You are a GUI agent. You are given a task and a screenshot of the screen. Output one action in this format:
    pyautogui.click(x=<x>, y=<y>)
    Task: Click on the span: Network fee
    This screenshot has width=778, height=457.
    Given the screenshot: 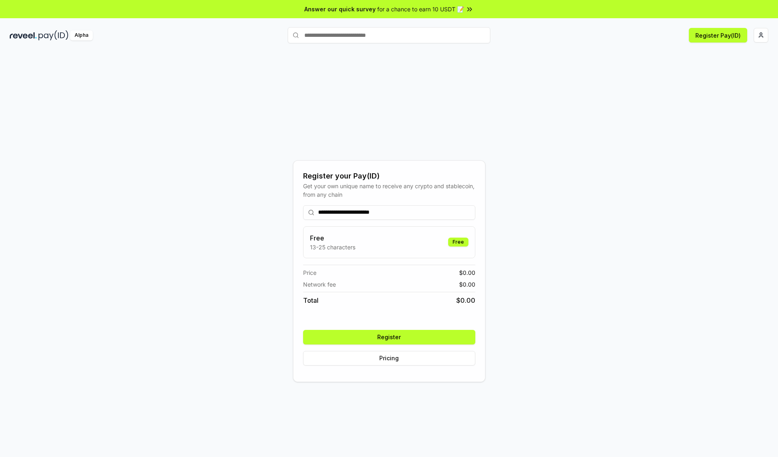 What is the action you would take?
    pyautogui.click(x=319, y=284)
    